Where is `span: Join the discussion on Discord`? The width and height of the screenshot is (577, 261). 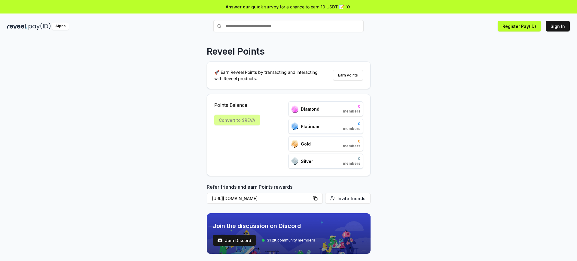 span: Join the discussion on Discord is located at coordinates (264, 226).